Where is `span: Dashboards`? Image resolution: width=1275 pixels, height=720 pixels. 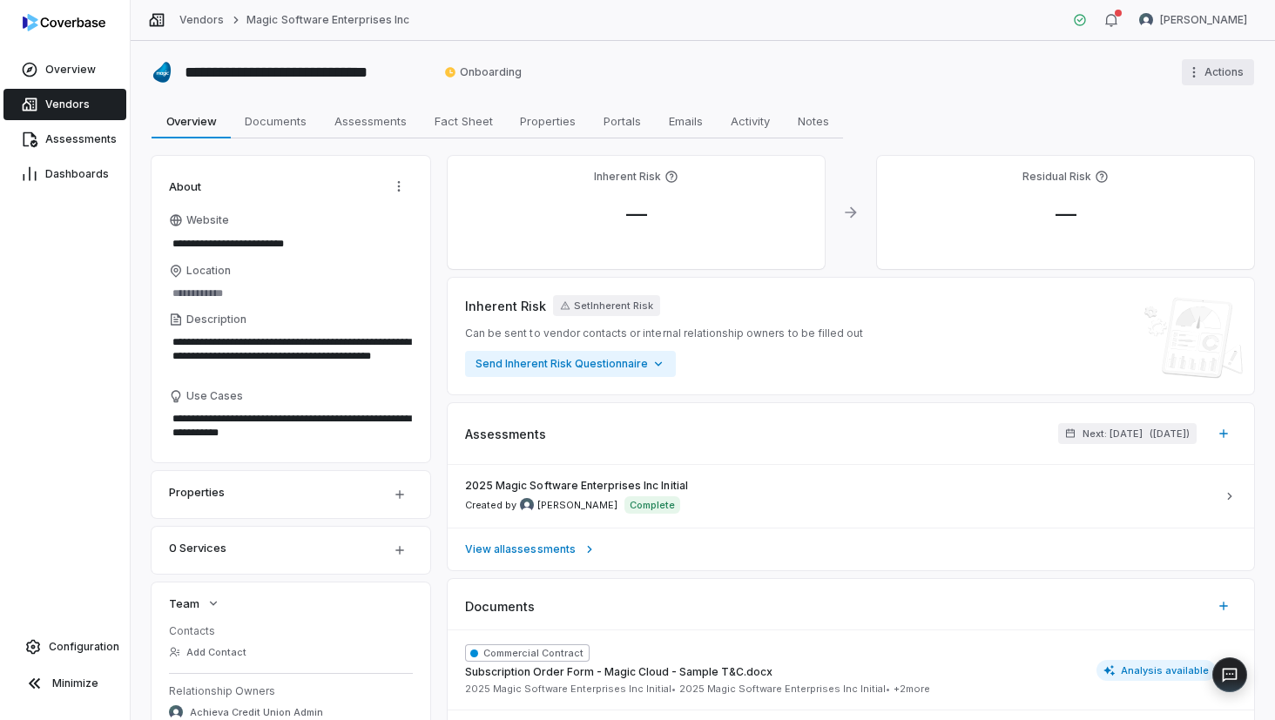 span: Dashboards is located at coordinates (77, 174).